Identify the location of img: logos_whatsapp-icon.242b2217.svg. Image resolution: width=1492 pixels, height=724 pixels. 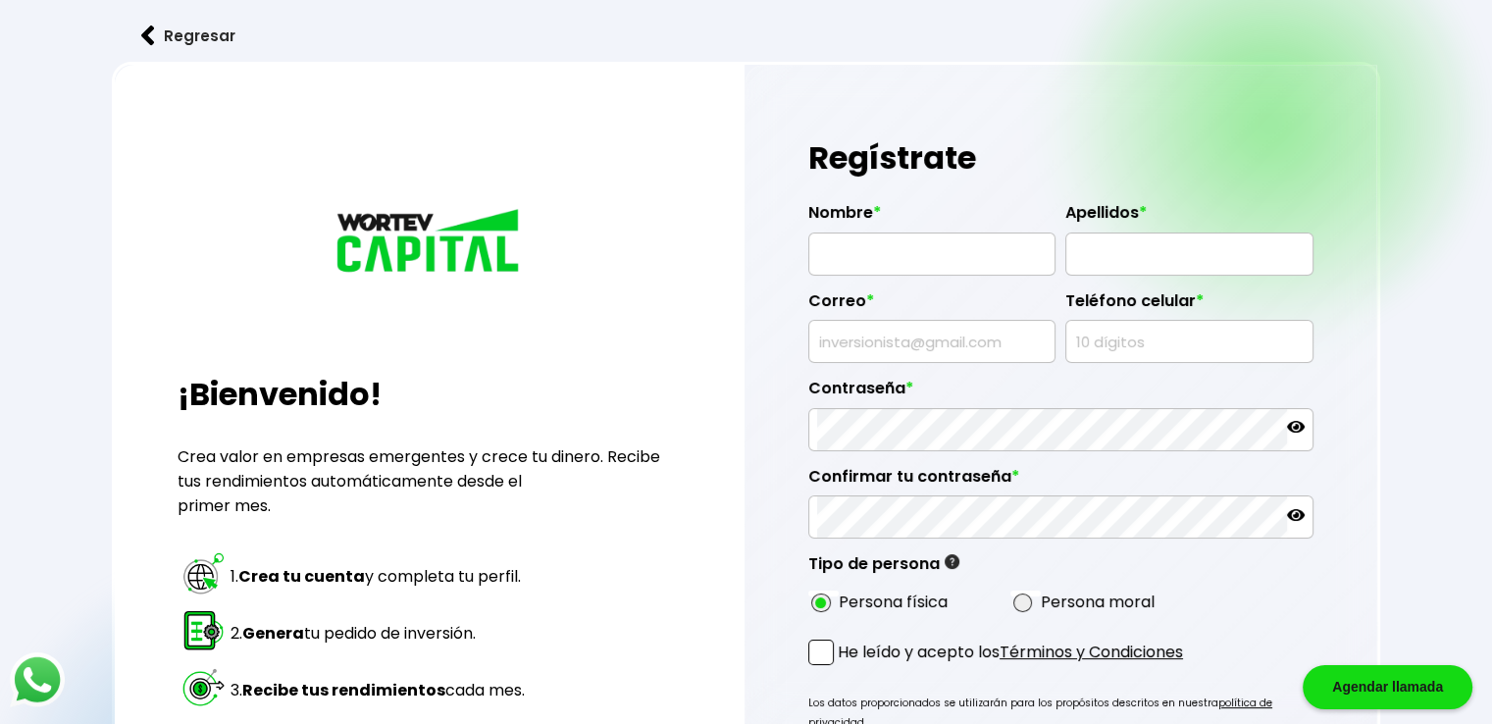
(37, 680).